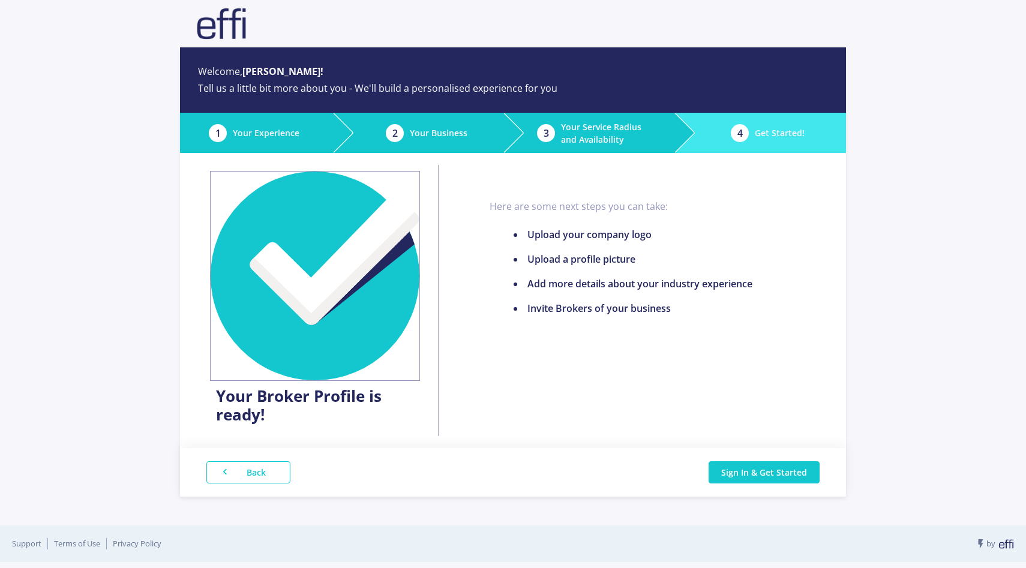  What do you see at coordinates (377, 88) in the screenshot?
I see `h3: Tell us a little bit more about you - We'll build a personalised experience for you` at bounding box center [377, 88].